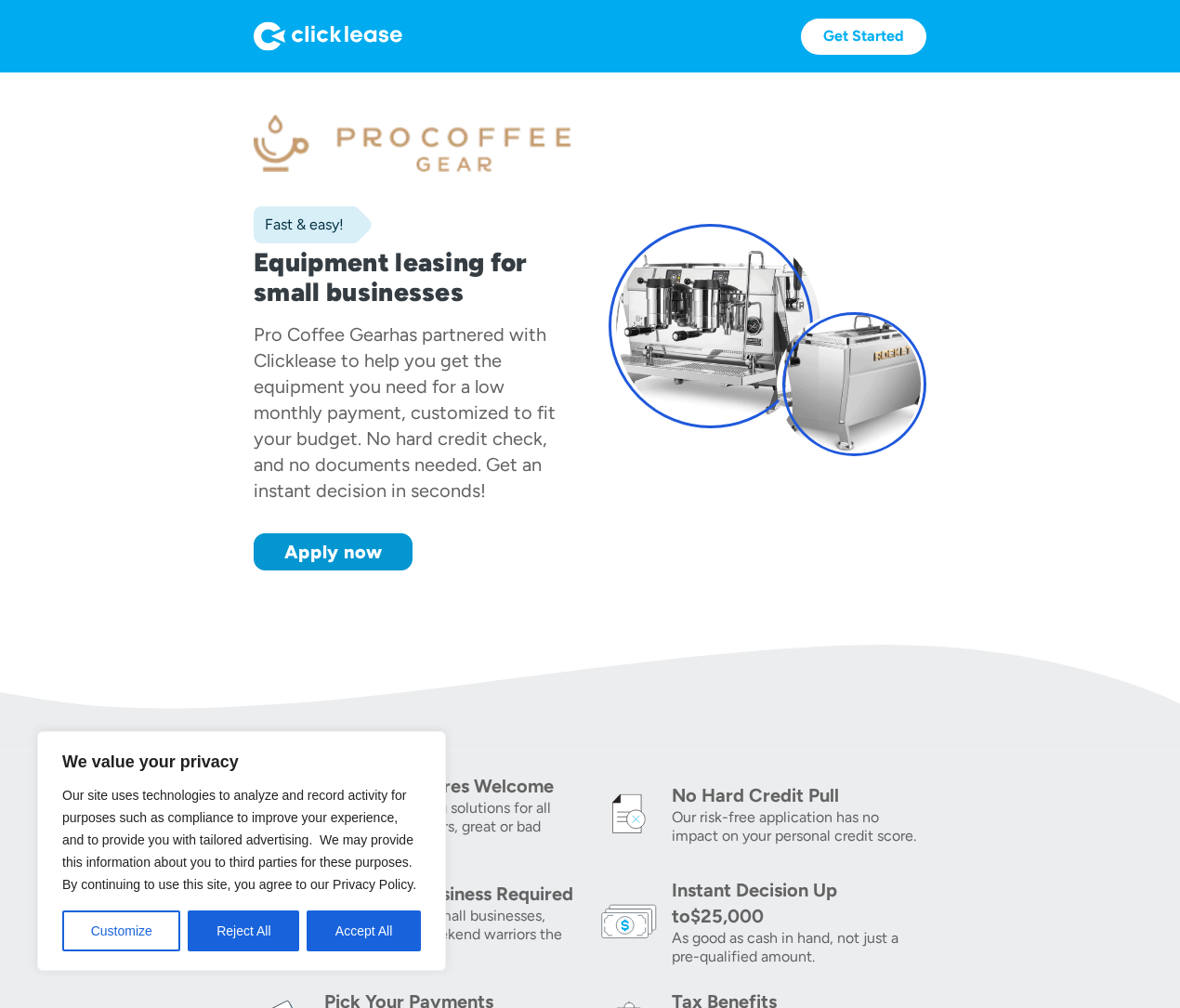 This screenshot has height=1008, width=1180. Describe the element at coordinates (799, 795) in the screenshot. I see `div: No Hard Credit Pull` at that location.